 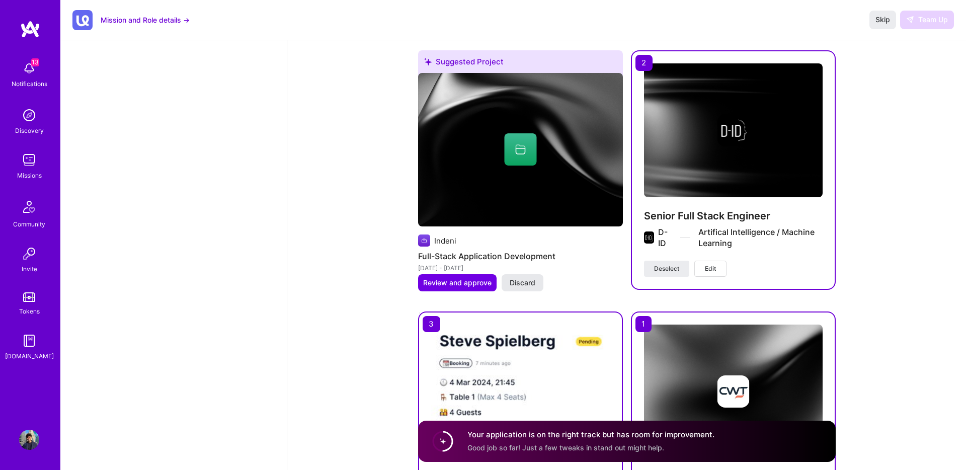 What do you see at coordinates (667, 269) in the screenshot?
I see `span: Deselect` at bounding box center [667, 269].